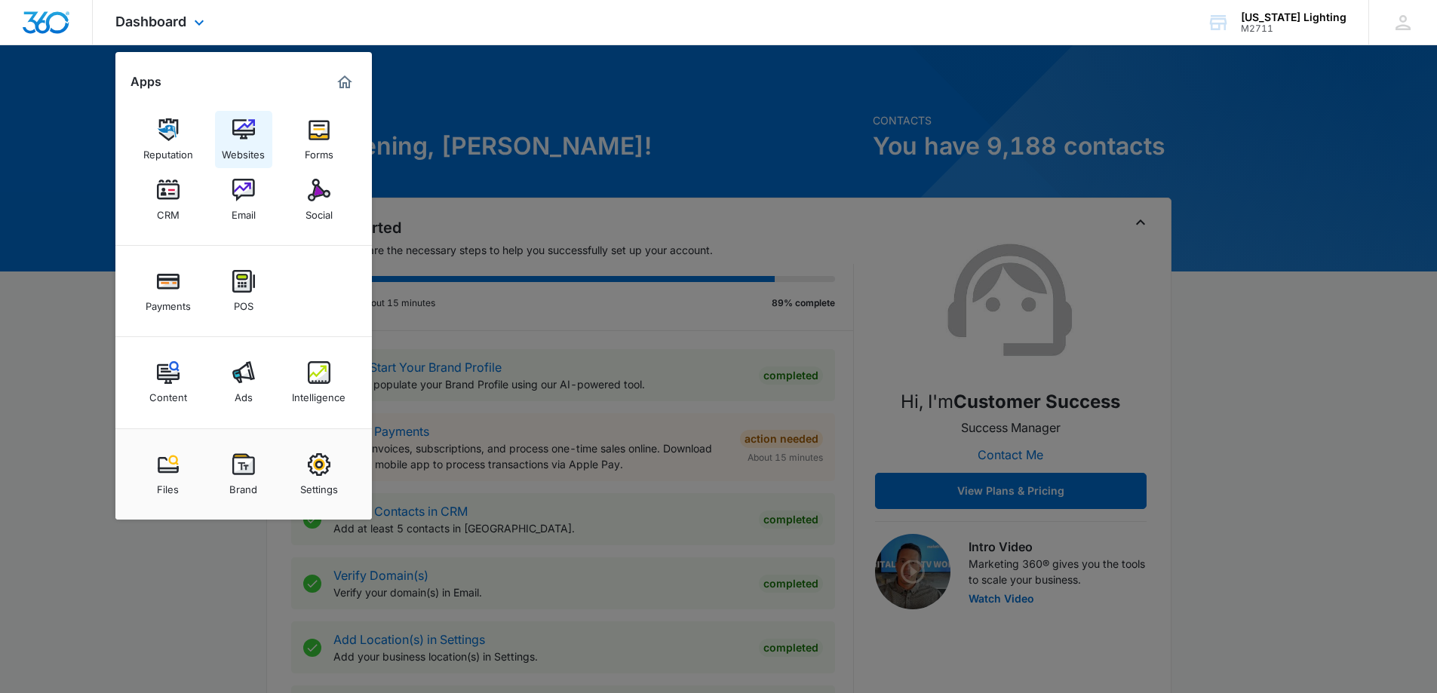 Image resolution: width=1437 pixels, height=693 pixels. Describe the element at coordinates (151, 21) in the screenshot. I see `span: Dashboard` at that location.